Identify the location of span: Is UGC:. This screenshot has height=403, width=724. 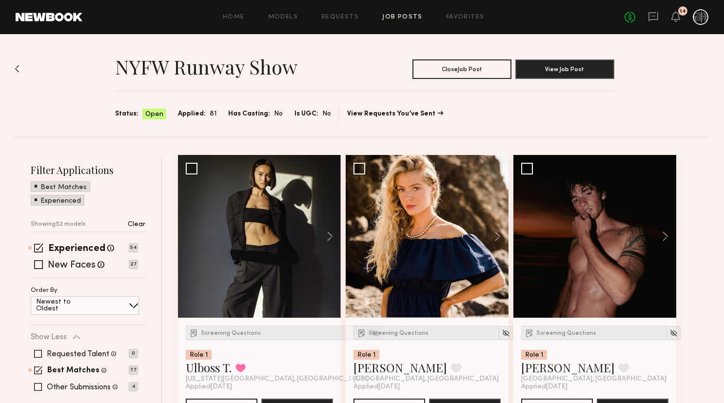
(306, 114).